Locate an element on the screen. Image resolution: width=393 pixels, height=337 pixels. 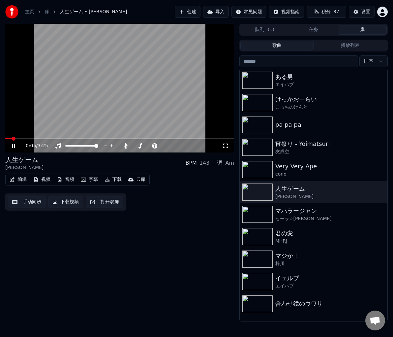
button: 视频指南 is located at coordinates (287, 12).